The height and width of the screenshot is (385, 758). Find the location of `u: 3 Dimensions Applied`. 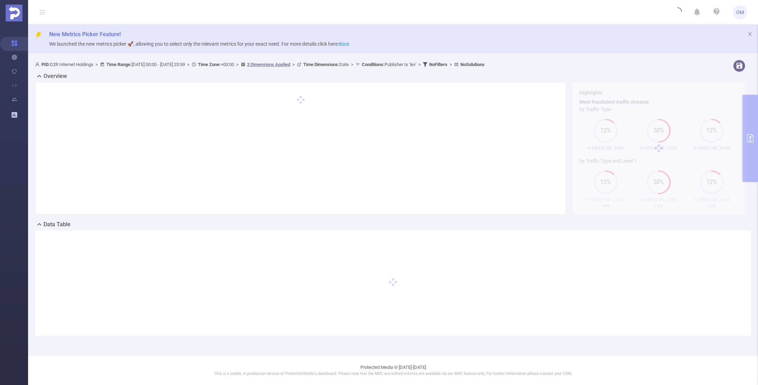

u: 3 Dimensions Applied is located at coordinates (269, 64).